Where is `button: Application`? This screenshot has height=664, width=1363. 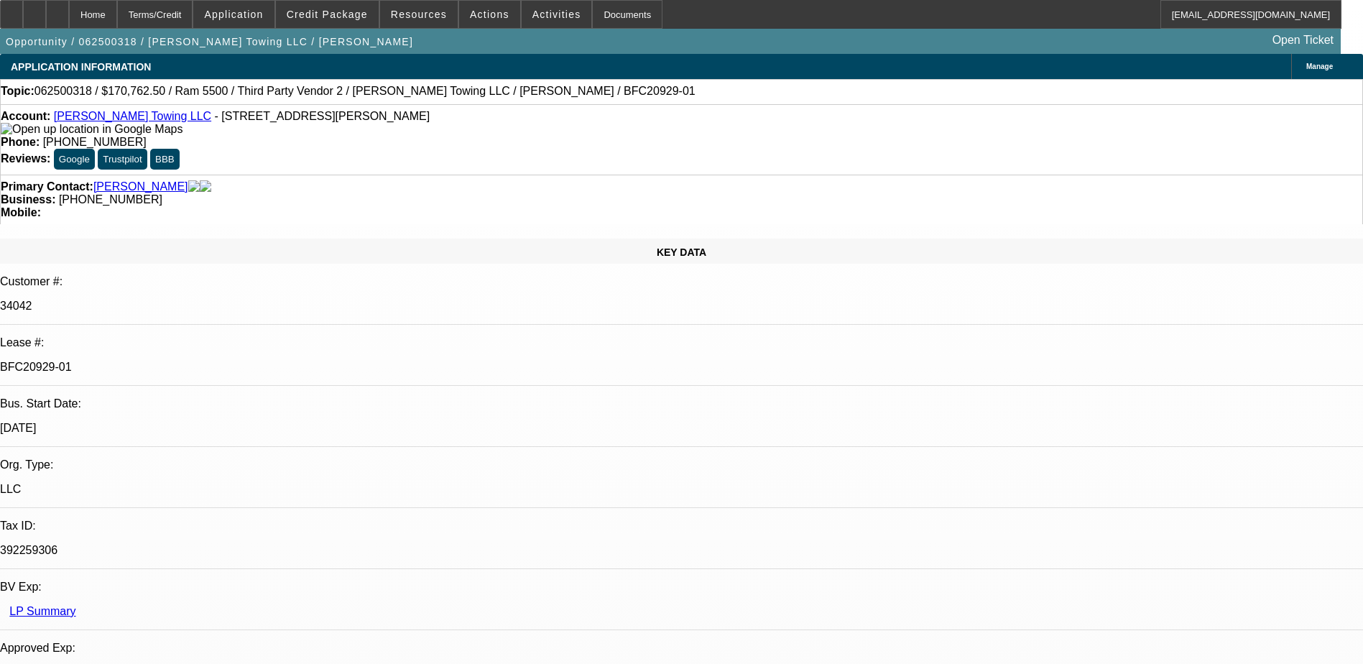
button: Application is located at coordinates (234, 14).